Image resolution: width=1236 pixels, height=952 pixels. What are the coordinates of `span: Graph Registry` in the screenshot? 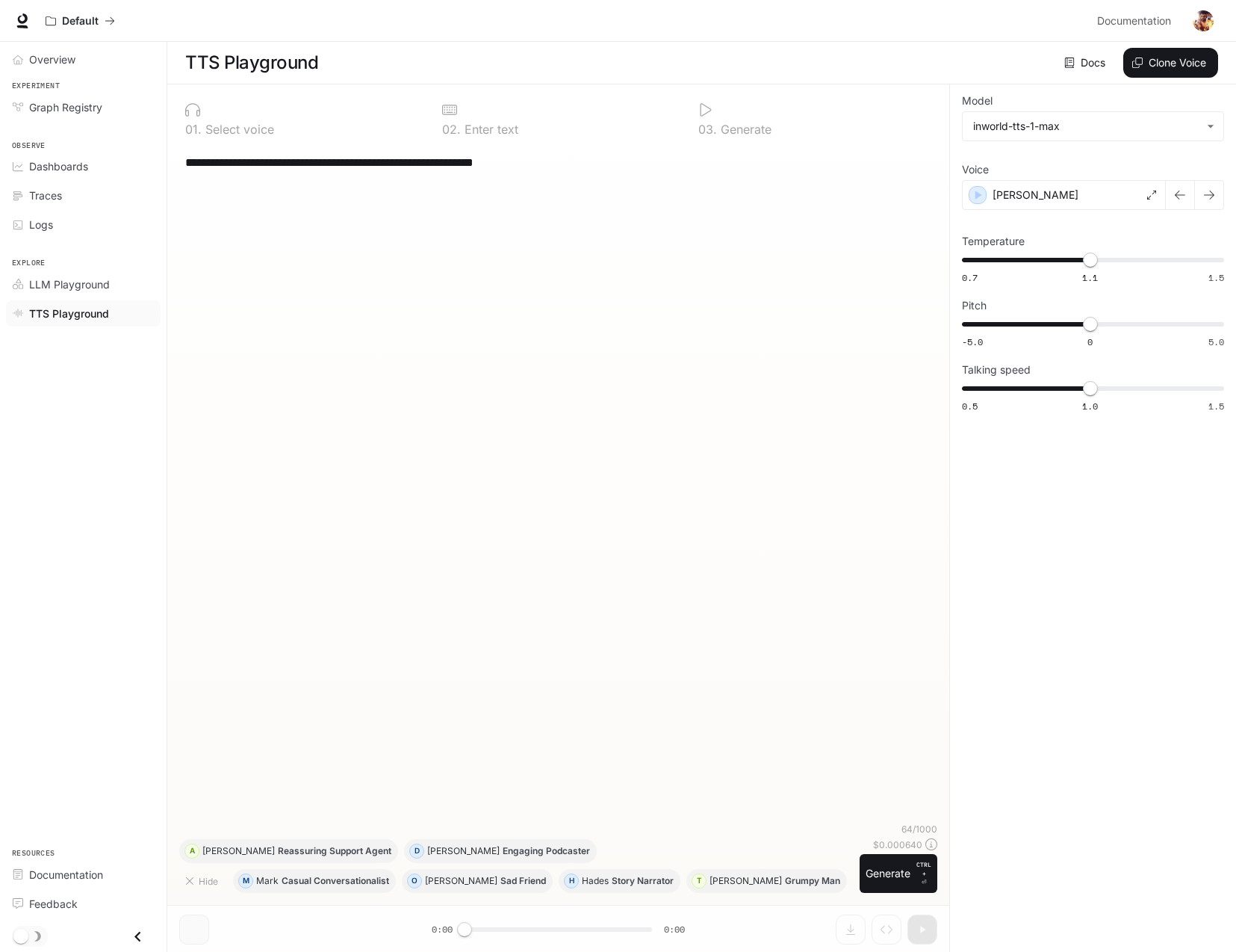 It's located at (66, 107).